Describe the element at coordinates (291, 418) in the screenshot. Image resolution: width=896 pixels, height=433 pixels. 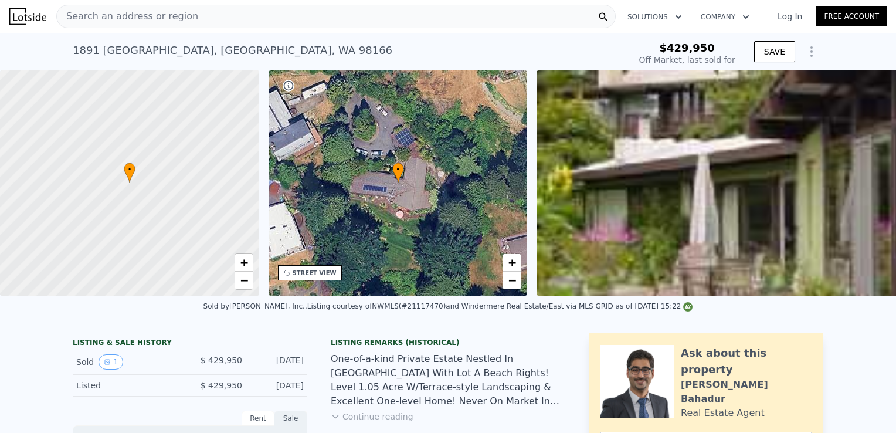
I see `div: Sale` at that location.